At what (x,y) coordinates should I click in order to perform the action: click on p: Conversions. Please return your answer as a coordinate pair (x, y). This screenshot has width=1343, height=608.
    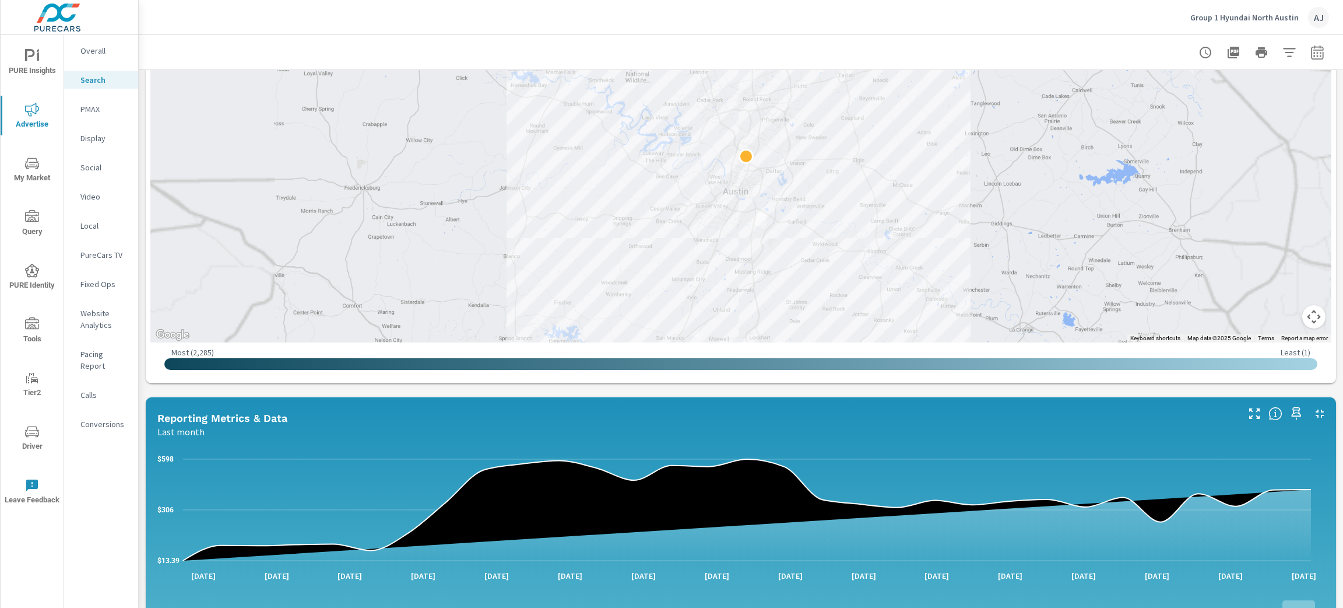
    Looking at the image, I should click on (104, 424).